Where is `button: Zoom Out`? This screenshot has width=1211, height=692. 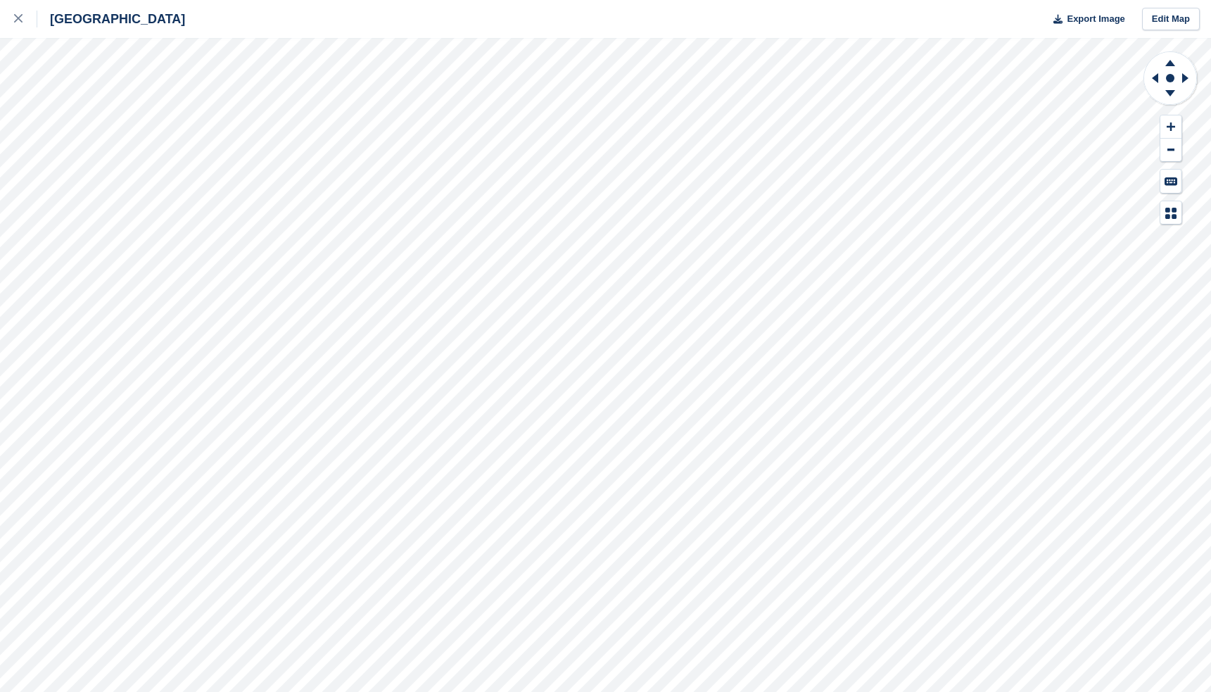
button: Zoom Out is located at coordinates (1171, 150).